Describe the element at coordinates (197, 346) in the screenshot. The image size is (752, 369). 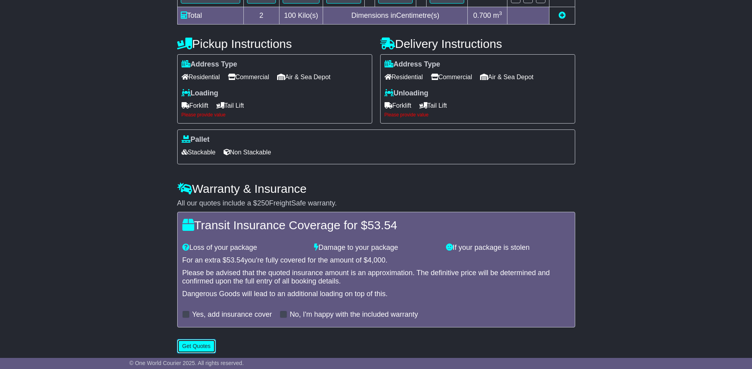
I see `button: Get Quotes` at that location.